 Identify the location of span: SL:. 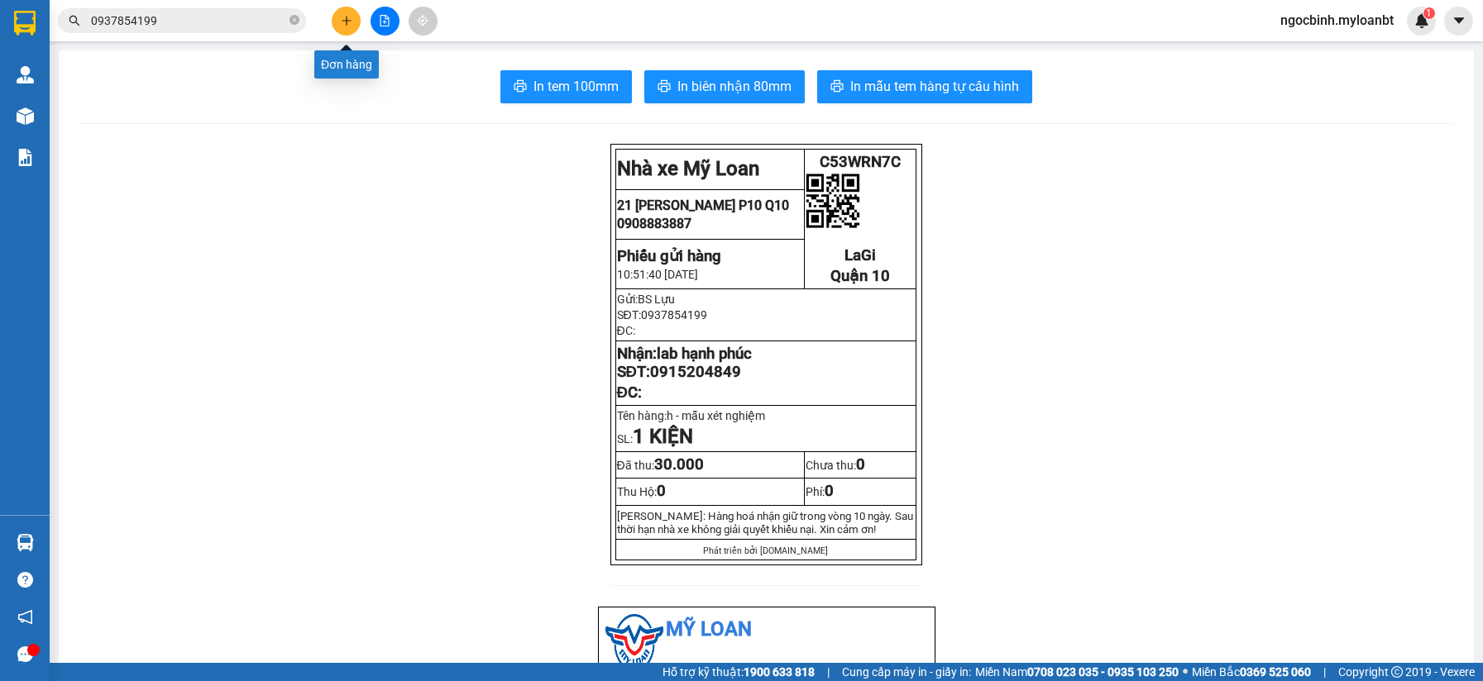
(655, 439).